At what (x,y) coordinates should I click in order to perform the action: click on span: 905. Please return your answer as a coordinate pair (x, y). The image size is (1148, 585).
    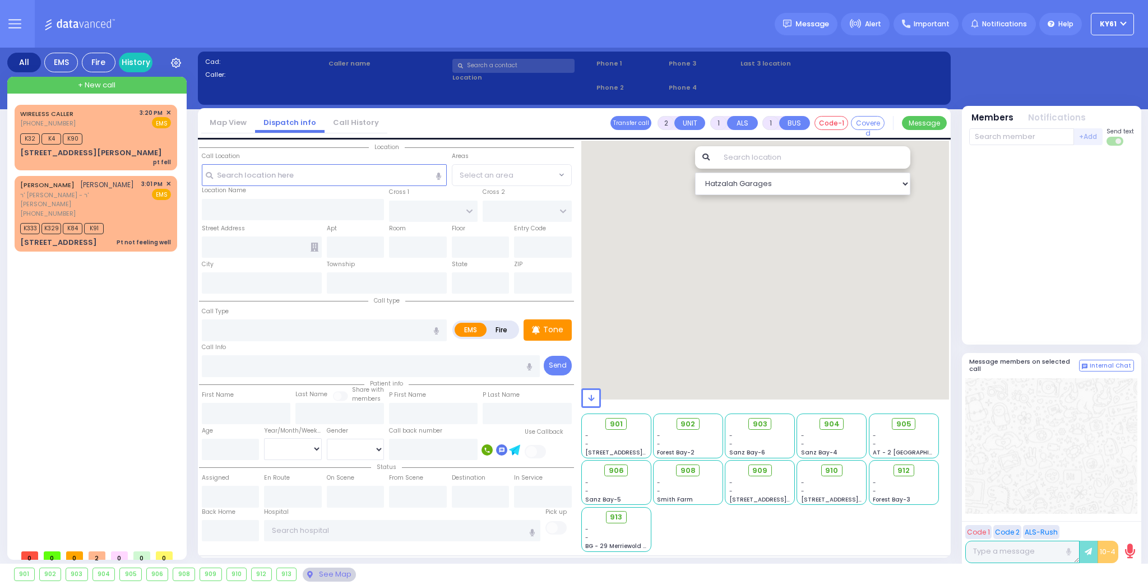
    Looking at the image, I should click on (904, 424).